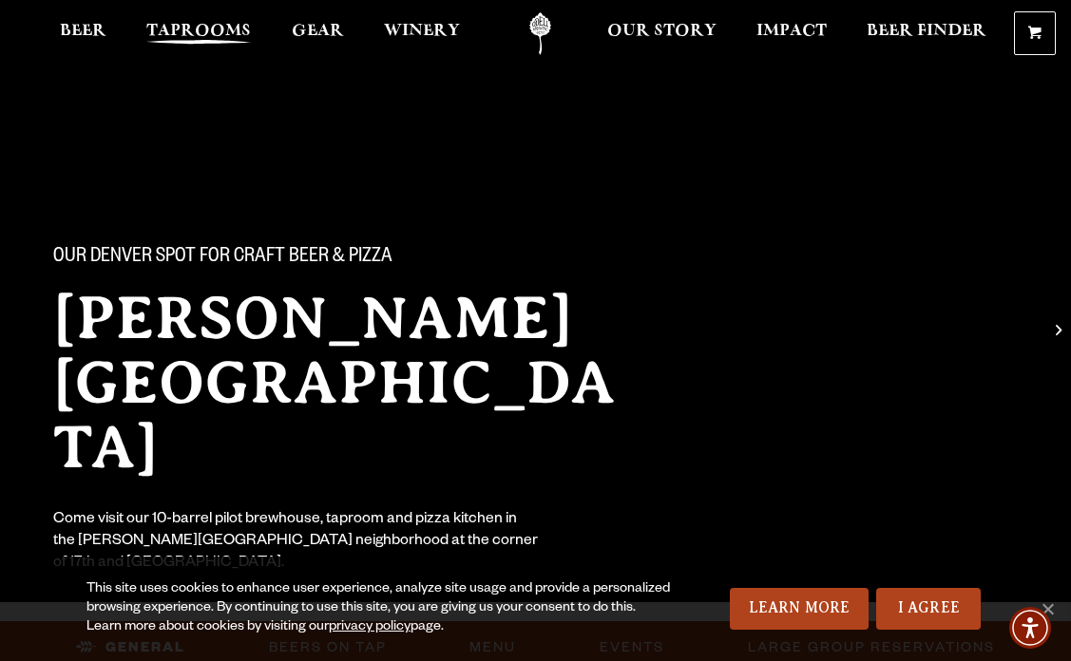  Describe the element at coordinates (422, 33) in the screenshot. I see `a: Winery` at that location.